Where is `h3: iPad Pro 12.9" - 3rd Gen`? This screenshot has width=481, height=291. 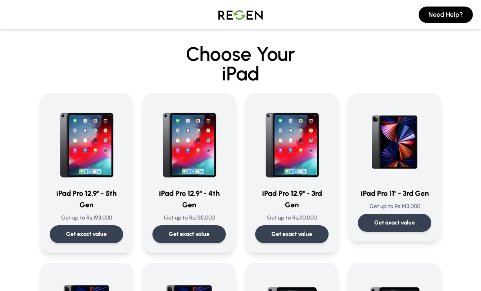
h3: iPad Pro 12.9" - 3rd Gen is located at coordinates (292, 199).